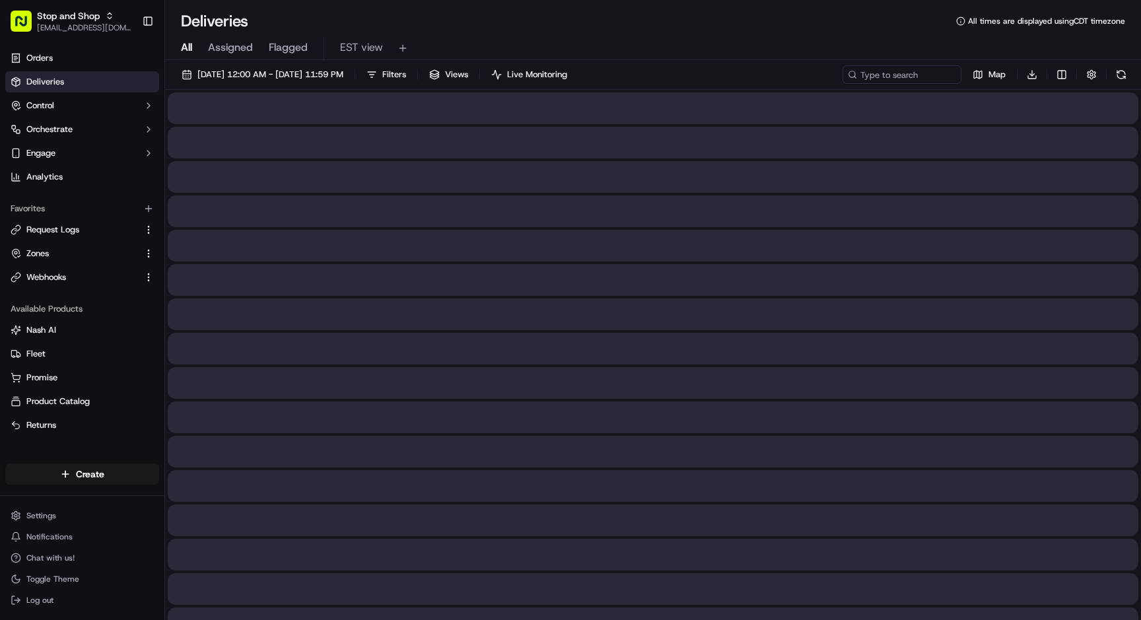  I want to click on span: Request Logs, so click(53, 230).